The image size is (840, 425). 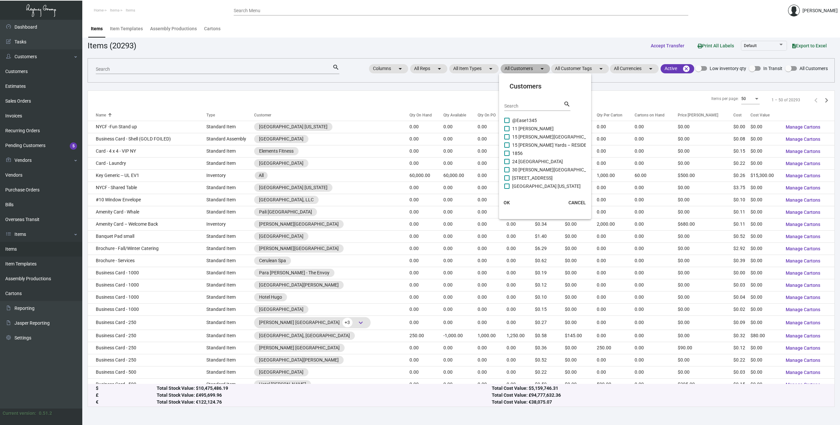 I want to click on button: OK, so click(x=507, y=203).